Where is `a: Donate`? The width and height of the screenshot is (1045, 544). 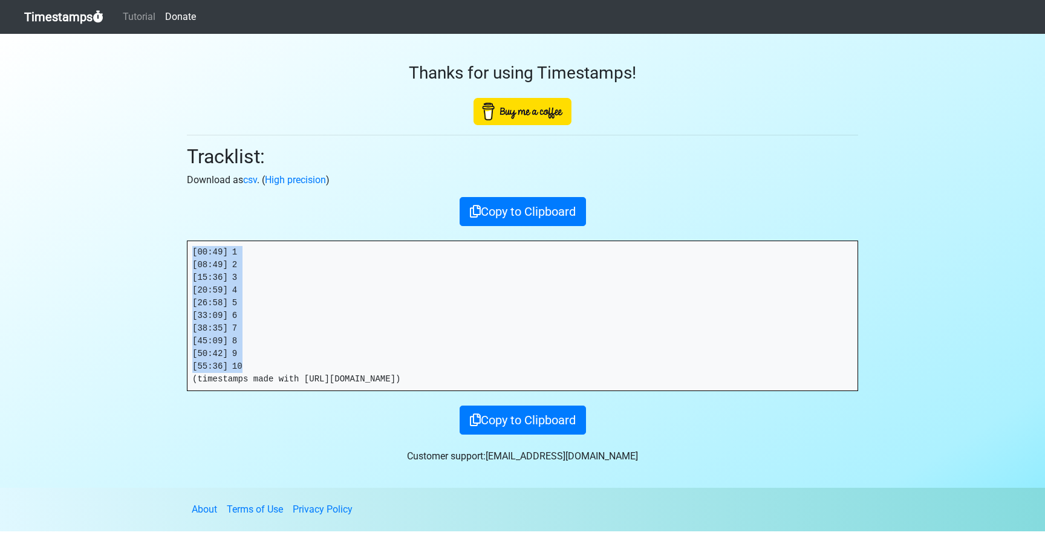 a: Donate is located at coordinates (180, 17).